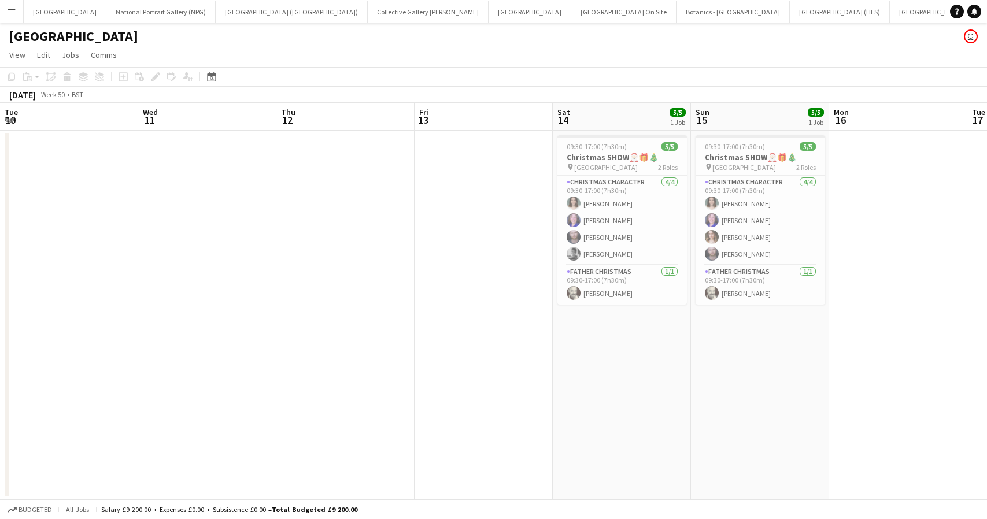 Image resolution: width=987 pixels, height=519 pixels. Describe the element at coordinates (43, 55) in the screenshot. I see `span: Edit` at that location.